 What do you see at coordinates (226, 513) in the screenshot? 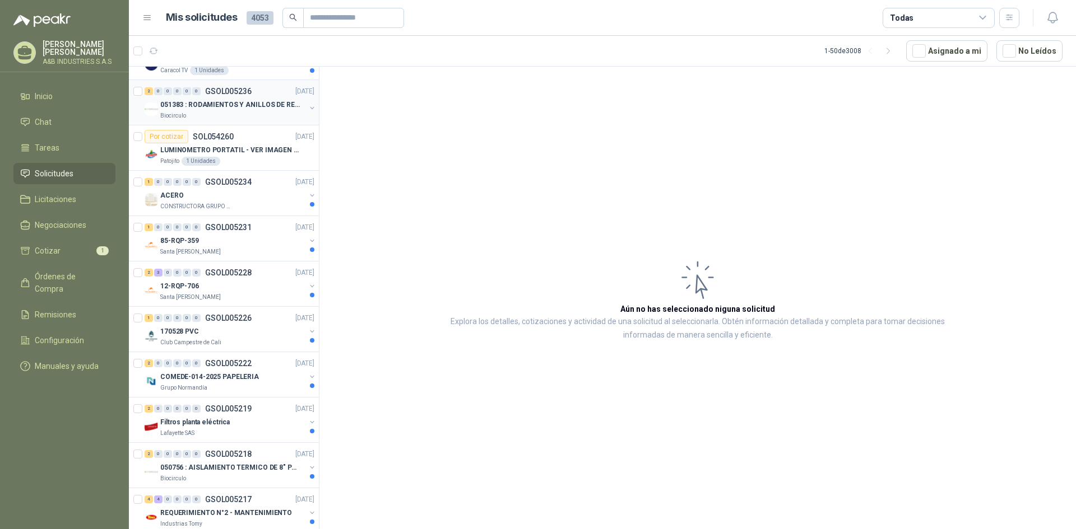
I see `p: REQUERIMIENTO N°2 - MANTENIMIENTO` at bounding box center [226, 513].